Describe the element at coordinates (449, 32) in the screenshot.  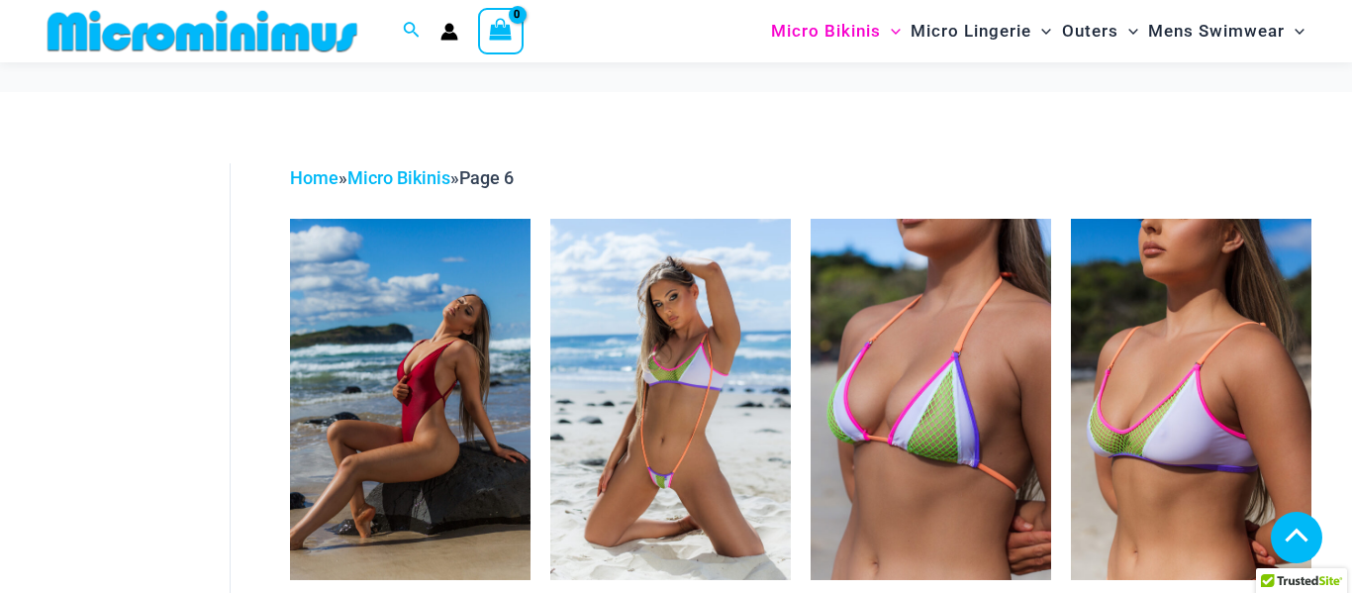
I see `a: Account icon link` at that location.